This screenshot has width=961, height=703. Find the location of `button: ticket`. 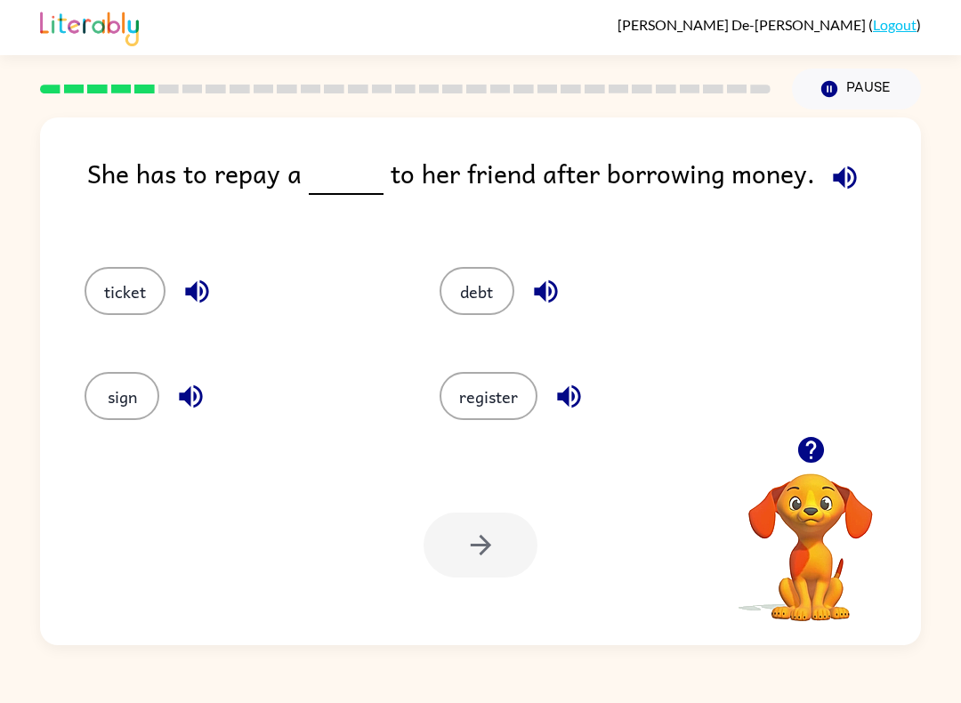

button: ticket is located at coordinates (125, 291).